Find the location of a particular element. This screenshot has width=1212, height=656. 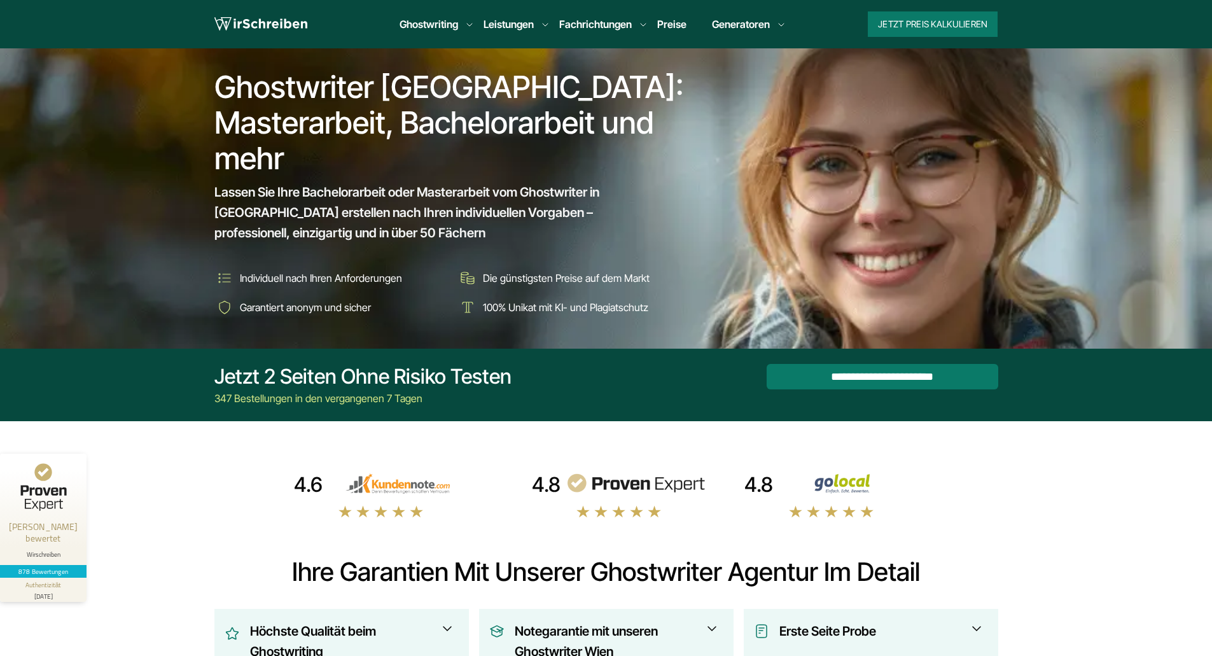

div: 4.6 is located at coordinates (308, 485).